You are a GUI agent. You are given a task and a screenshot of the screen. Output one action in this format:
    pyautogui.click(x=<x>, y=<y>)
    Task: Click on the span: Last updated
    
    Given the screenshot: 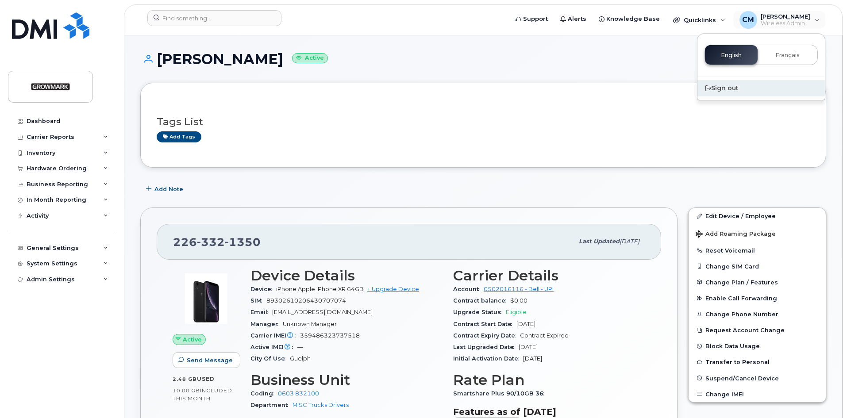 What is the action you would take?
    pyautogui.click(x=599, y=241)
    